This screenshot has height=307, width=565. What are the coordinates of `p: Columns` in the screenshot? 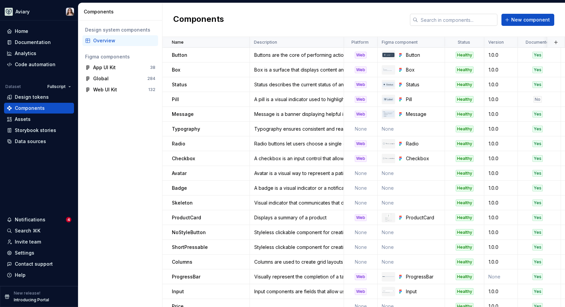 It's located at (182, 262).